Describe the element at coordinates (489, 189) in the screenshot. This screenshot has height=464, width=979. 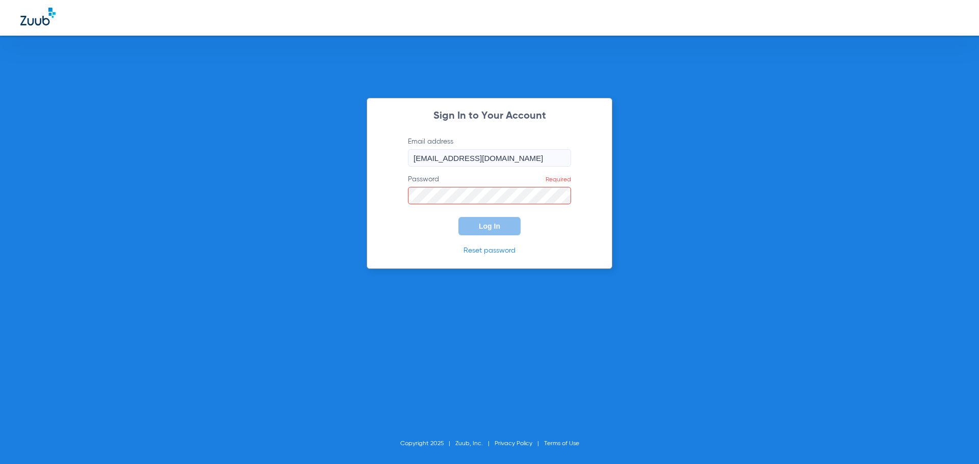
I see `label: Password` at that location.